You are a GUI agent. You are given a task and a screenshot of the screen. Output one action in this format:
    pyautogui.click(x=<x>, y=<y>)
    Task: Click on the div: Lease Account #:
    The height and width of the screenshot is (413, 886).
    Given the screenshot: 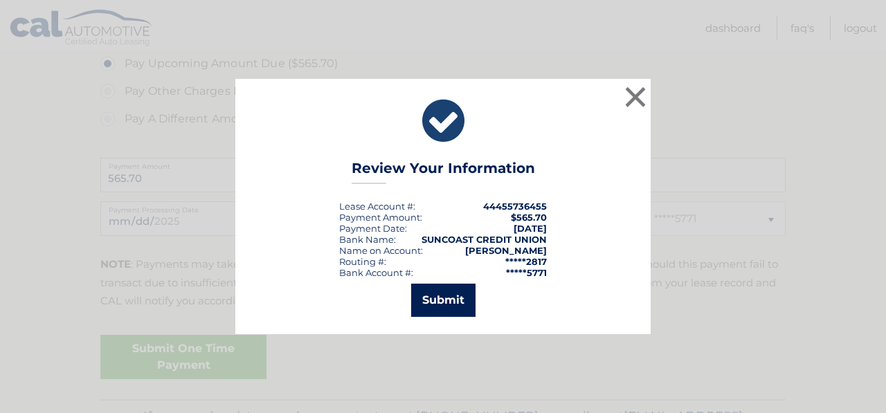 What is the action you would take?
    pyautogui.click(x=377, y=206)
    